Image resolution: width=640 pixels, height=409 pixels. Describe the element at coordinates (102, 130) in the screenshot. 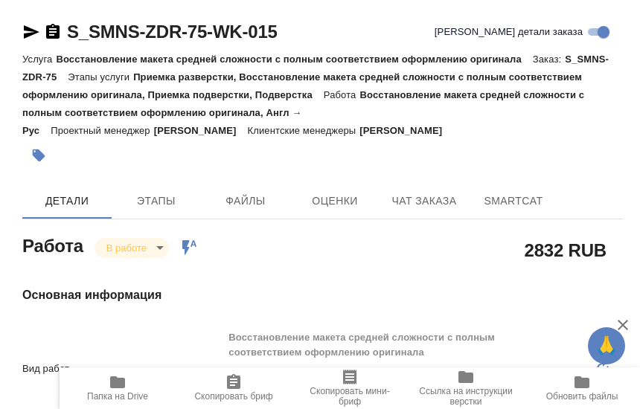

I see `p: Проектный менеджер` at that location.